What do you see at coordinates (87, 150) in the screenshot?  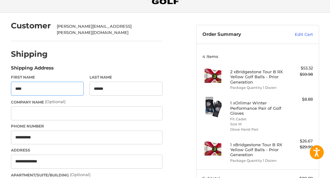 I see `label: Address` at bounding box center [87, 150].